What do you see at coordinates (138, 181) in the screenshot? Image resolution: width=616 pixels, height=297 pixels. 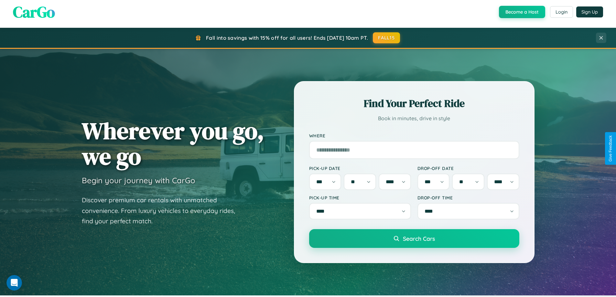 I see `h3: Begin your journey with CarGo` at bounding box center [138, 181].